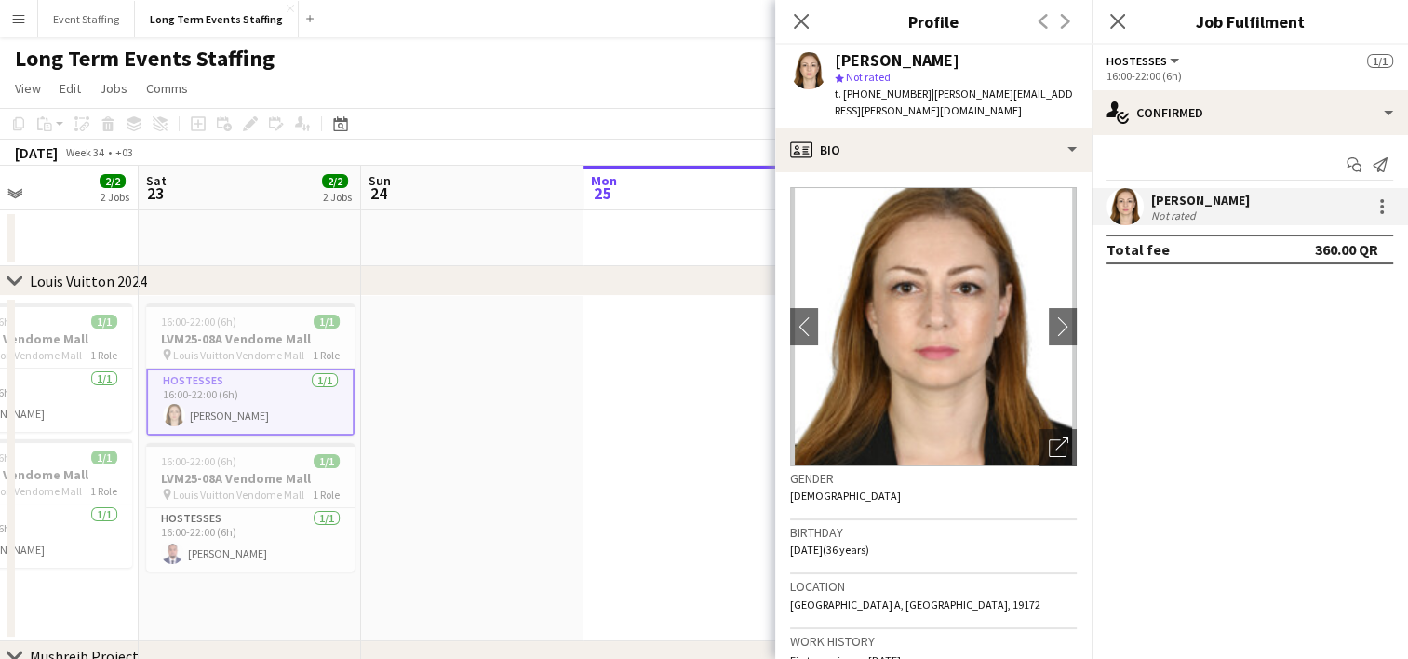 Image resolution: width=1408 pixels, height=659 pixels. I want to click on div: 360.00 QR, so click(1347, 249).